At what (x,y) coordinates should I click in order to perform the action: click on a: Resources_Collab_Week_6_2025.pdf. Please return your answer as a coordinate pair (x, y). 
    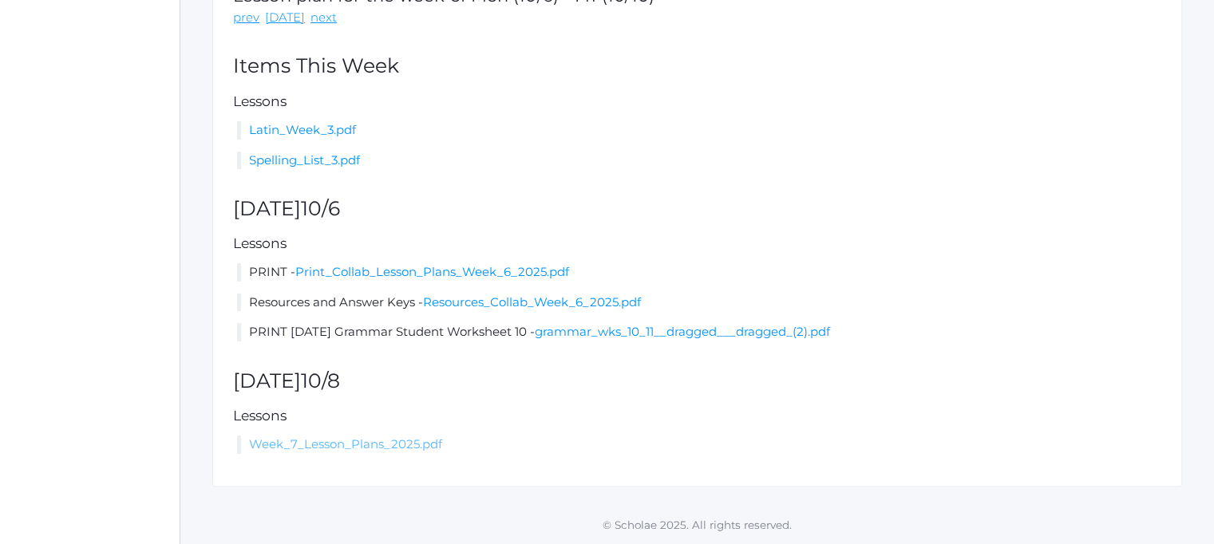
    Looking at the image, I should click on (532, 302).